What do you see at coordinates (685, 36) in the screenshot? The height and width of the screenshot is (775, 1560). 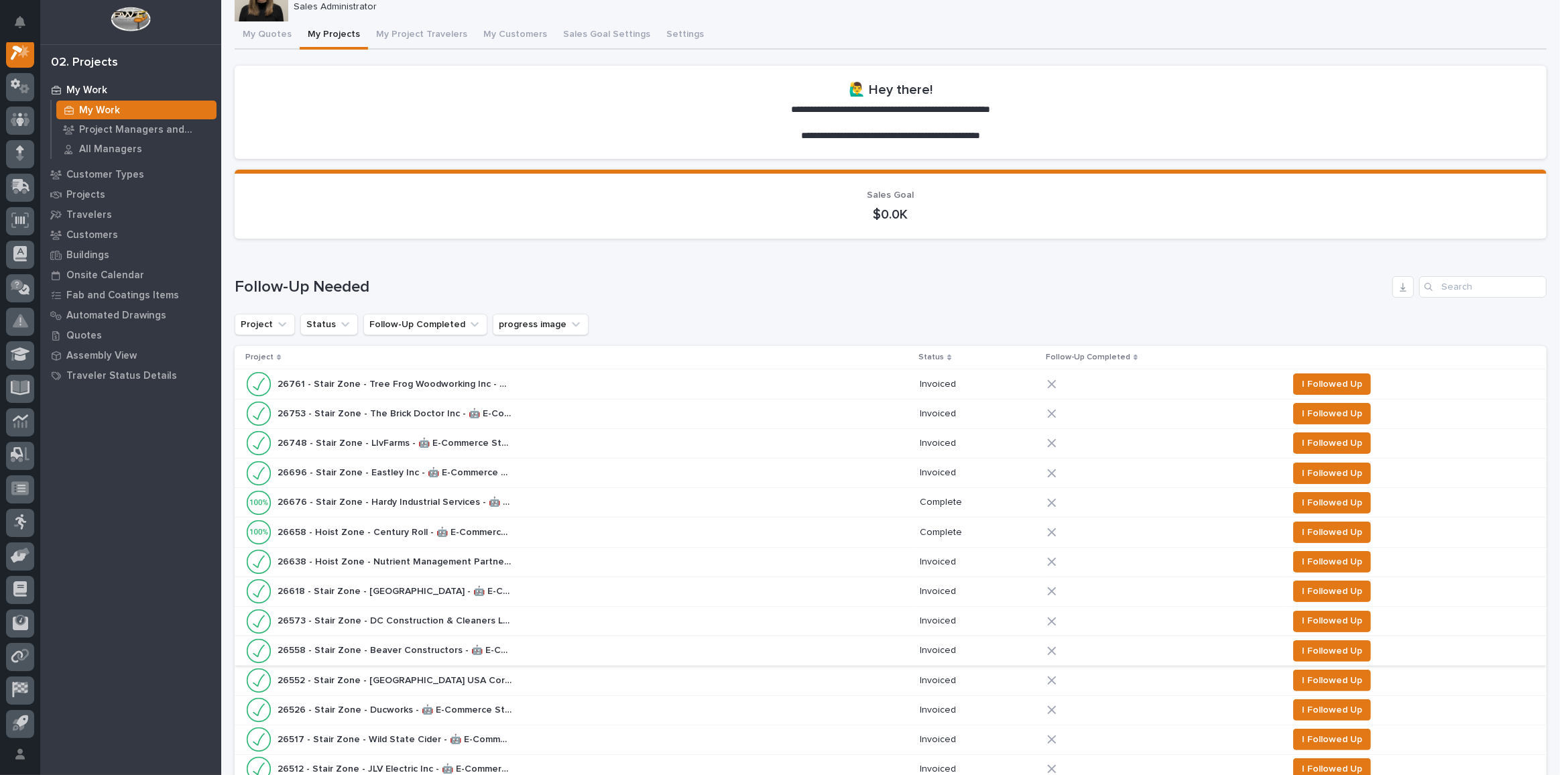 I see `button: Settings` at bounding box center [685, 36].